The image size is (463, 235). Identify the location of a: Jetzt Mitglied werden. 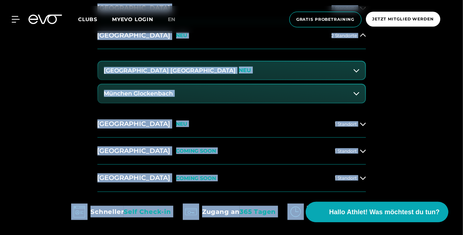
(403, 19).